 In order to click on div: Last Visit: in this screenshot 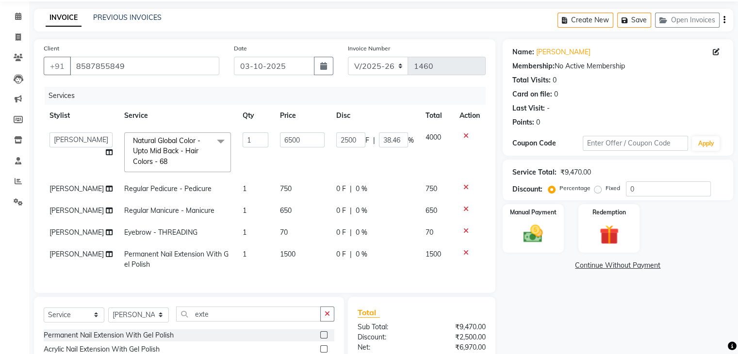, I will do `click(529, 108)`.